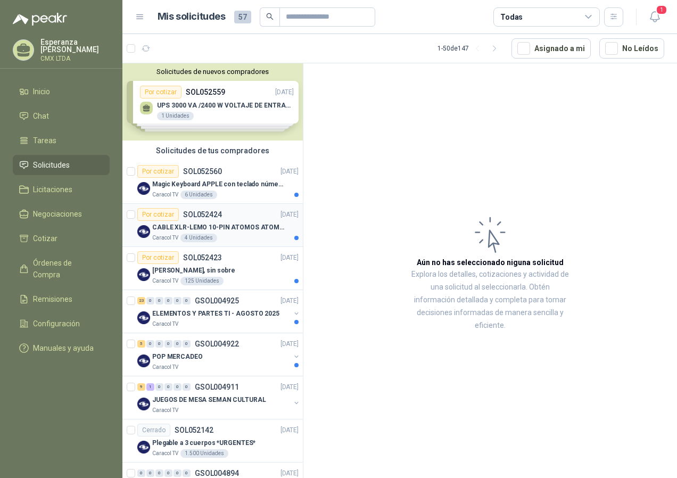  I want to click on div: 1 - 50 de 147, so click(470, 48).